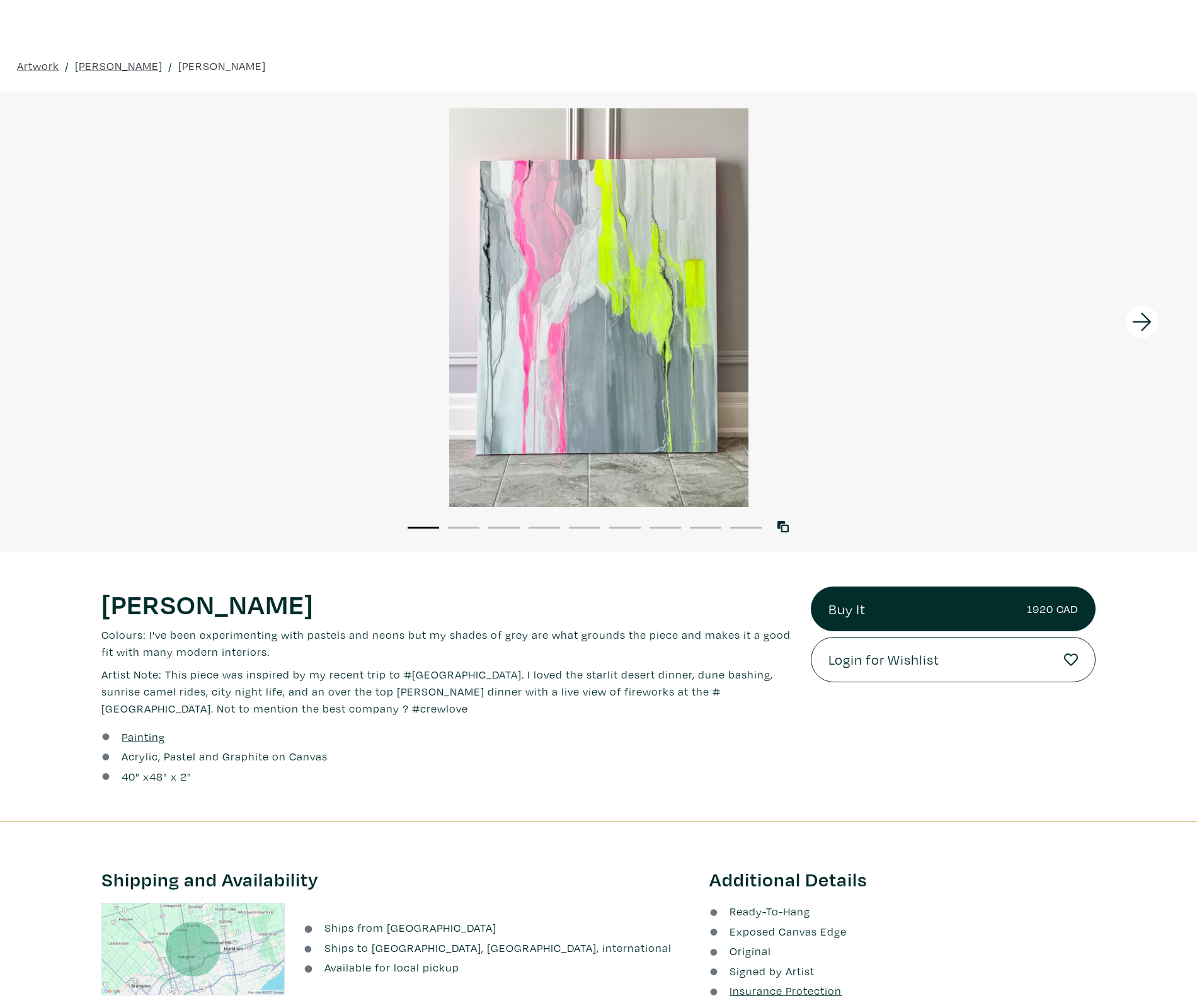 This screenshot has width=1197, height=1008. Describe the element at coordinates (884, 659) in the screenshot. I see `span: Login for Wishlist` at that location.